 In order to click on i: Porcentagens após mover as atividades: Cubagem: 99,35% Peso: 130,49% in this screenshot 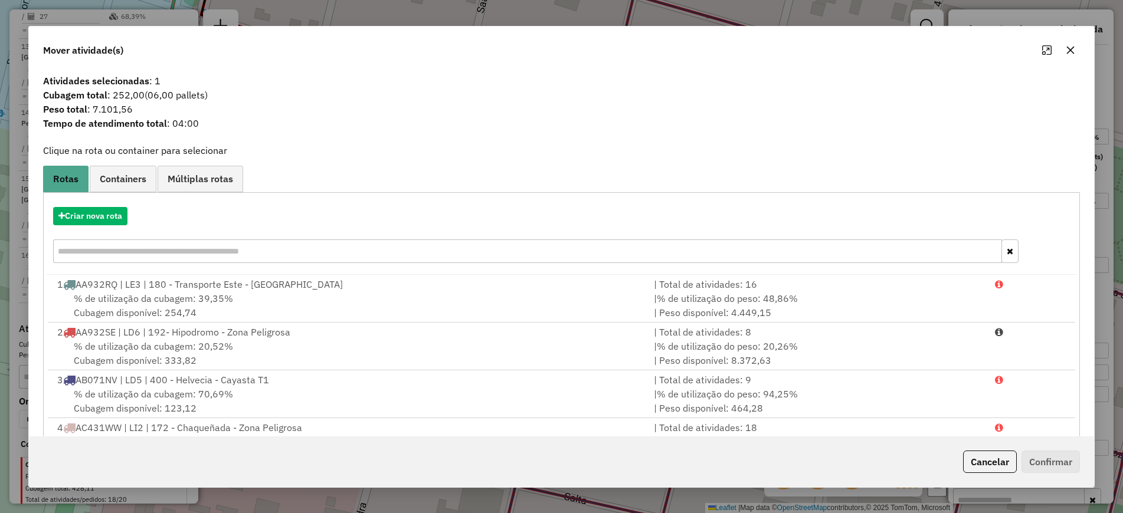, I will do `click(999, 284)`.